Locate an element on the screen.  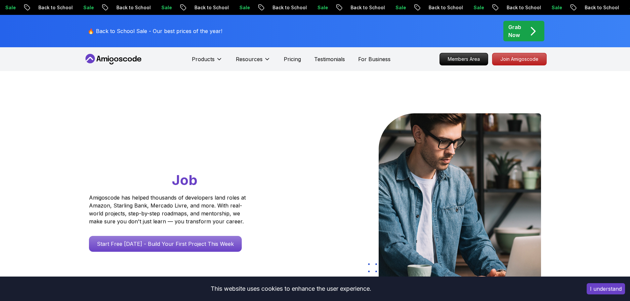
p: Amigoscode has helped thousands of developers land roles at Amazon, Starling Bank, Mercado Livre,... is located at coordinates (168, 210).